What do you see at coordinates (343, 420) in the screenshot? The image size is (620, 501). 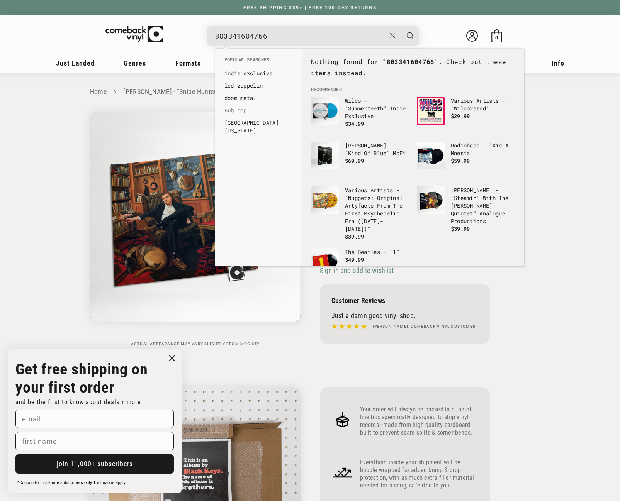 I see `img: Frame_4.png` at bounding box center [343, 420].